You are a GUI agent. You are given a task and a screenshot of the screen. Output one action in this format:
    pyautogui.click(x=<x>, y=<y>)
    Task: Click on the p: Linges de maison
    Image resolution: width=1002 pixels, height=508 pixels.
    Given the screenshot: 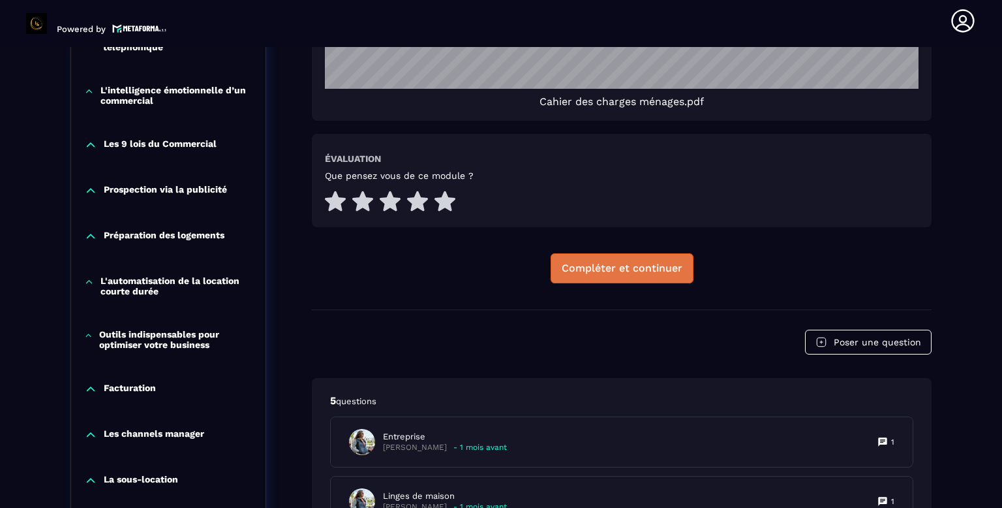 What is the action you would take?
    pyautogui.click(x=445, y=496)
    